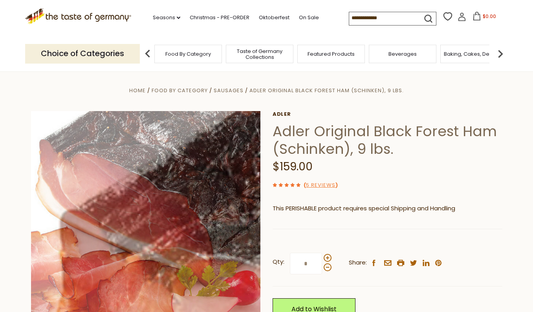 The width and height of the screenshot is (533, 312). Describe the element at coordinates (320, 185) in the screenshot. I see `a: 5 Reviews` at that location.